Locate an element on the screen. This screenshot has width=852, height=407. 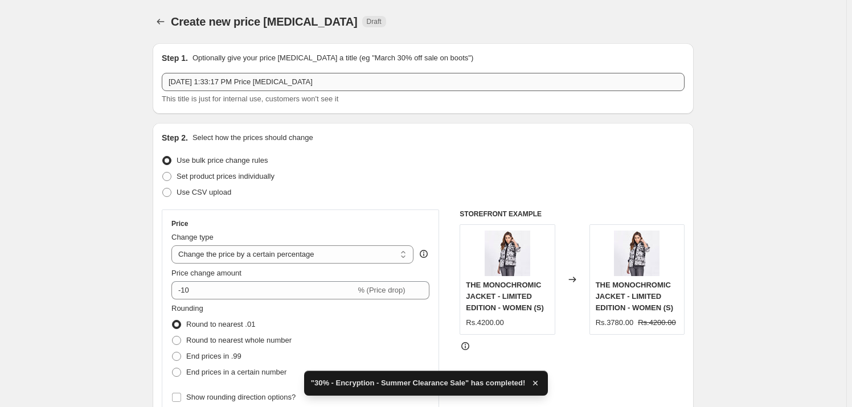
span: "30% - Encryption - Summer Clearance Sale" has completed! is located at coordinates (418, 383).